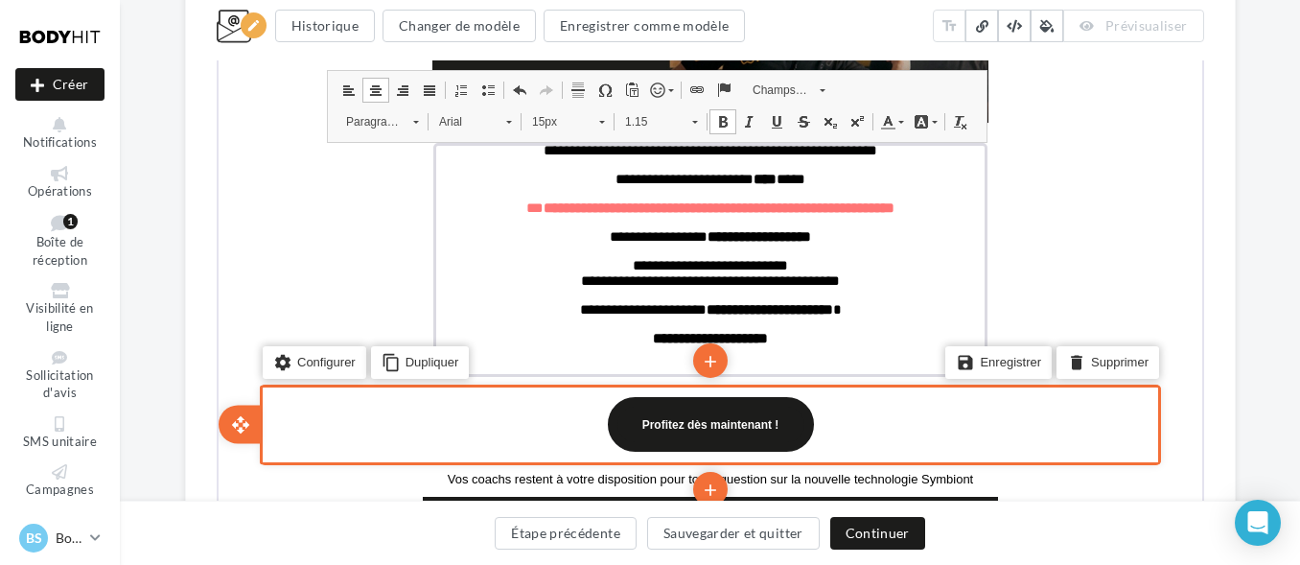 This screenshot has height=565, width=1300. Describe the element at coordinates (59, 191) in the screenshot. I see `span: Opérations` at that location.